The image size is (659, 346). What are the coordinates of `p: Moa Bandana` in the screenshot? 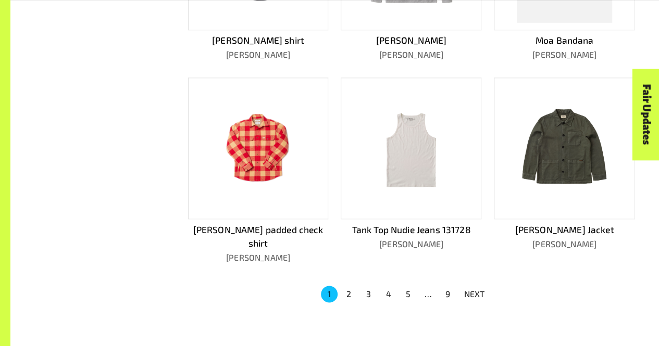 It's located at (564, 41).